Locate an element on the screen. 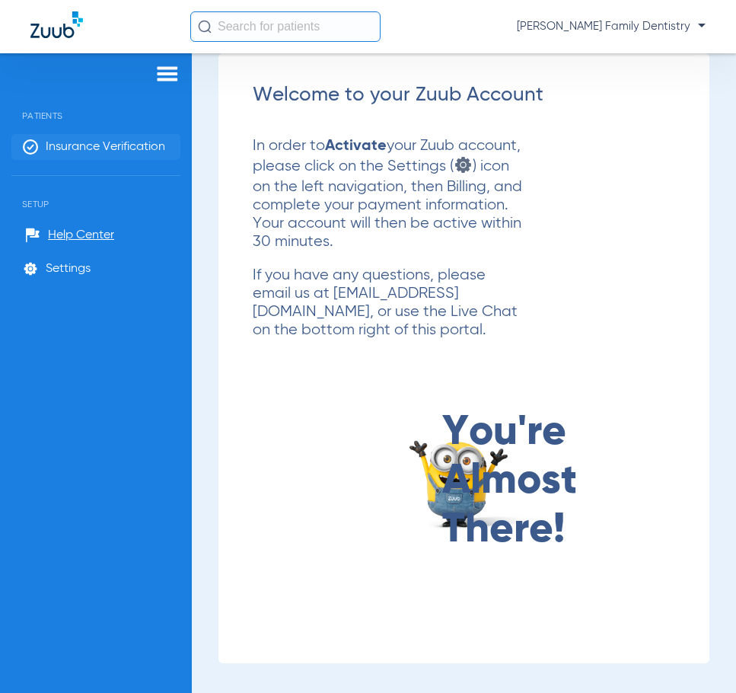 This screenshot has width=736, height=693. span: Patients is located at coordinates (96, 104).